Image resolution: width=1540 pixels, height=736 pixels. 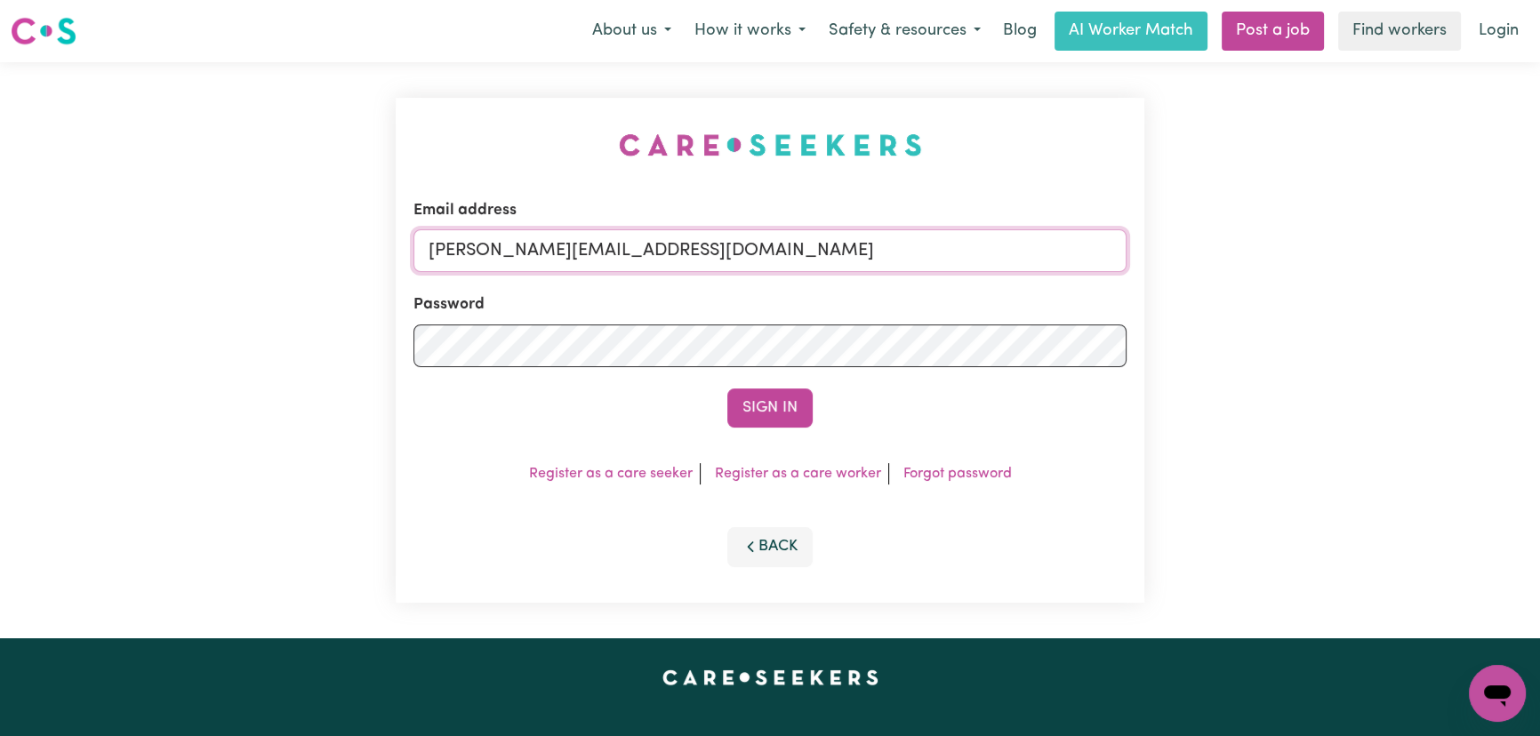 What do you see at coordinates (631, 31) in the screenshot?
I see `button: About us` at bounding box center [631, 31].